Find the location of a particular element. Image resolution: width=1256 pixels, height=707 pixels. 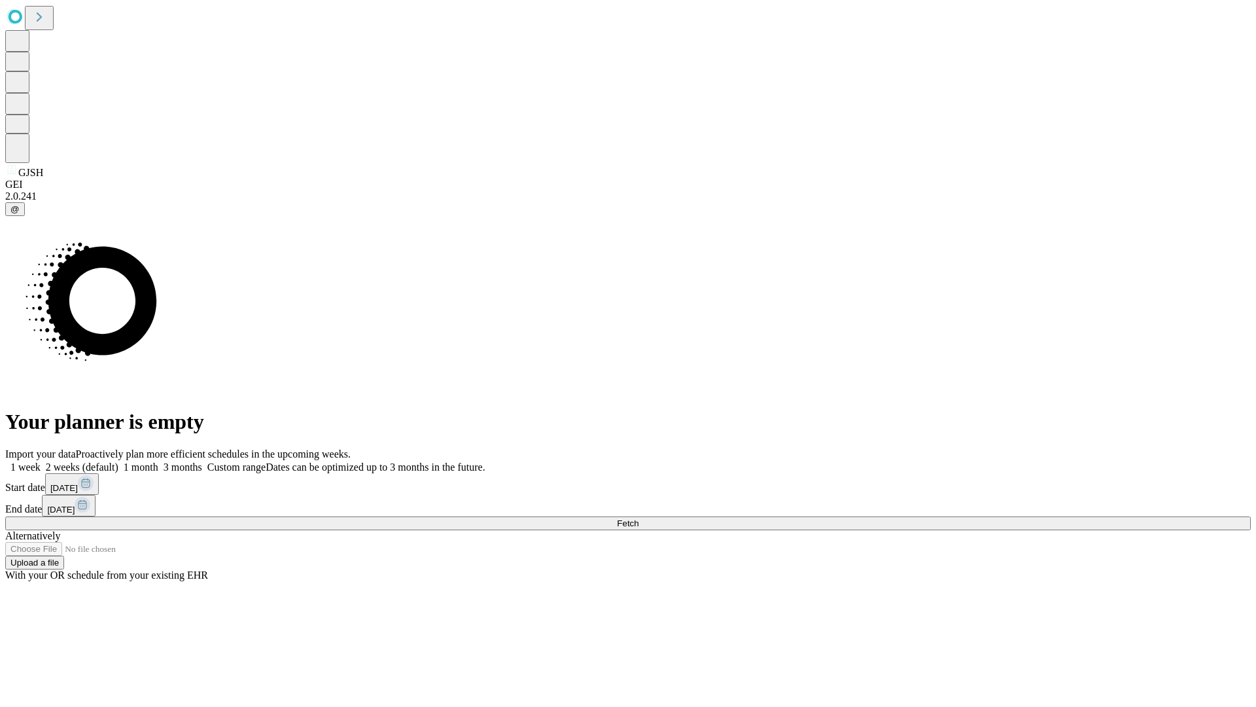

span: Dates can be optimized up to 3 months in the future. is located at coordinates (375, 466).